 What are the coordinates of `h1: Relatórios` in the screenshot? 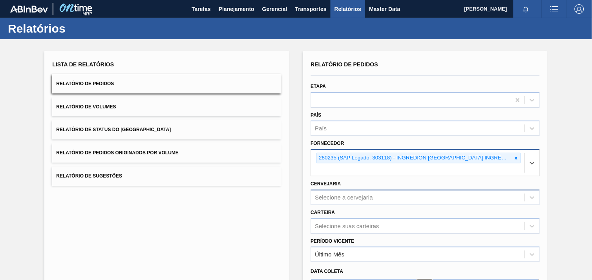 It's located at (77, 28).